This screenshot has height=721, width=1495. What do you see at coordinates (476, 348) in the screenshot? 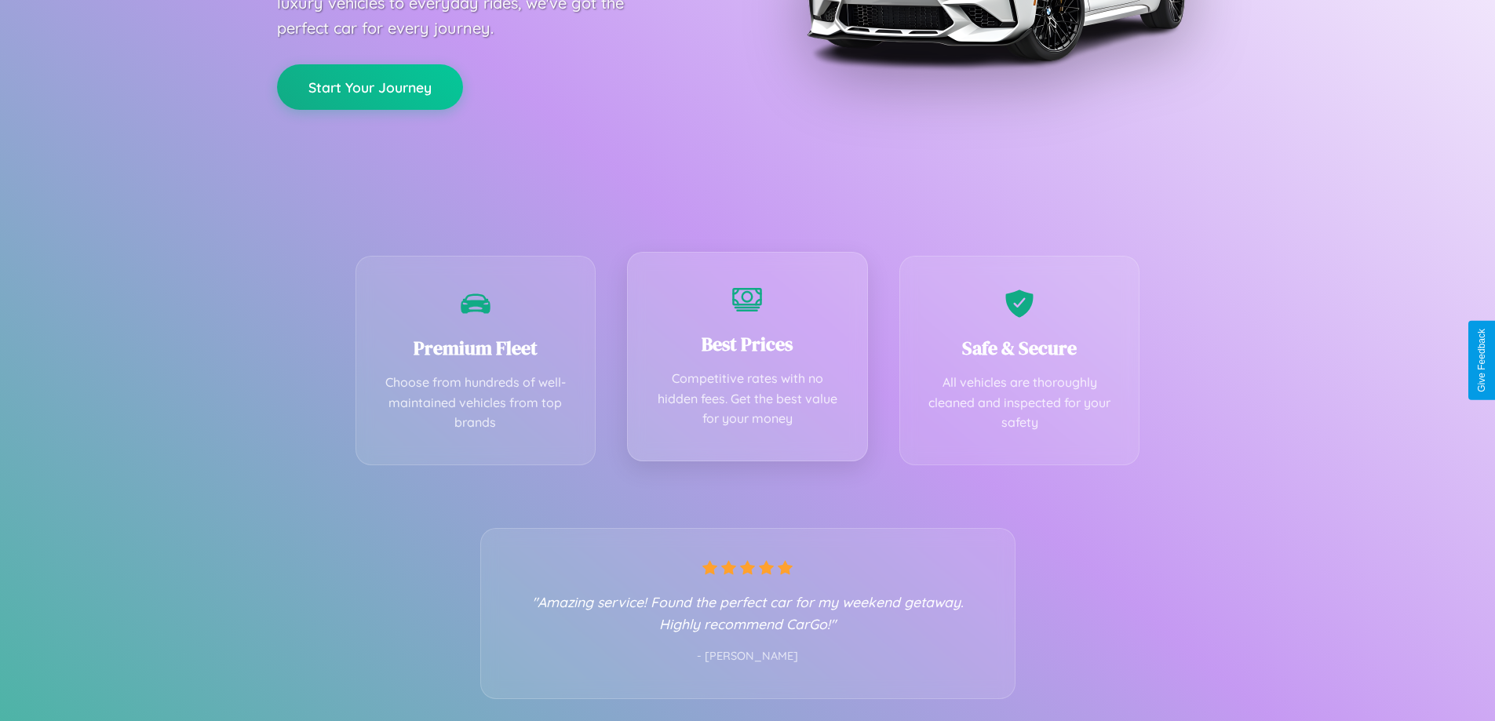
I see `h3: Premium Fleet` at bounding box center [476, 348].